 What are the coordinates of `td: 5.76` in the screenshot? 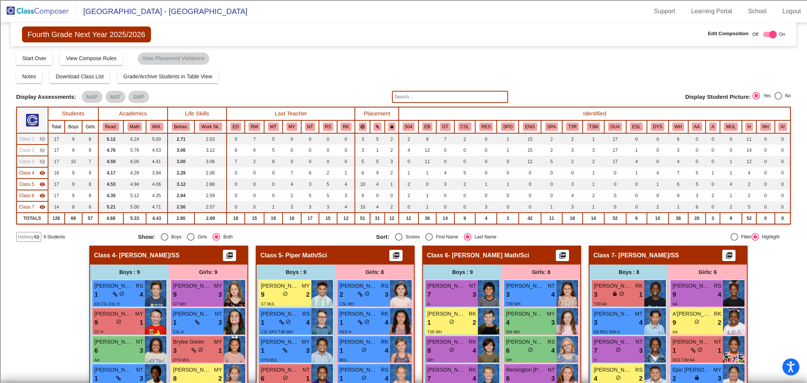 It's located at (135, 150).